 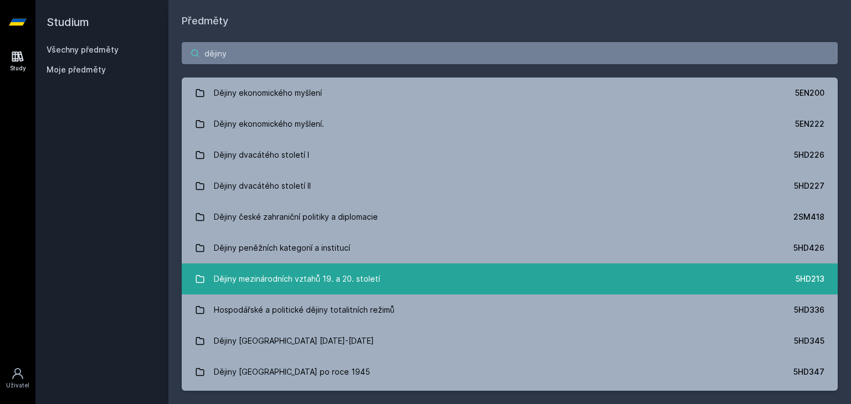 What do you see at coordinates (76, 70) in the screenshot?
I see `span: Moje předměty` at bounding box center [76, 70].